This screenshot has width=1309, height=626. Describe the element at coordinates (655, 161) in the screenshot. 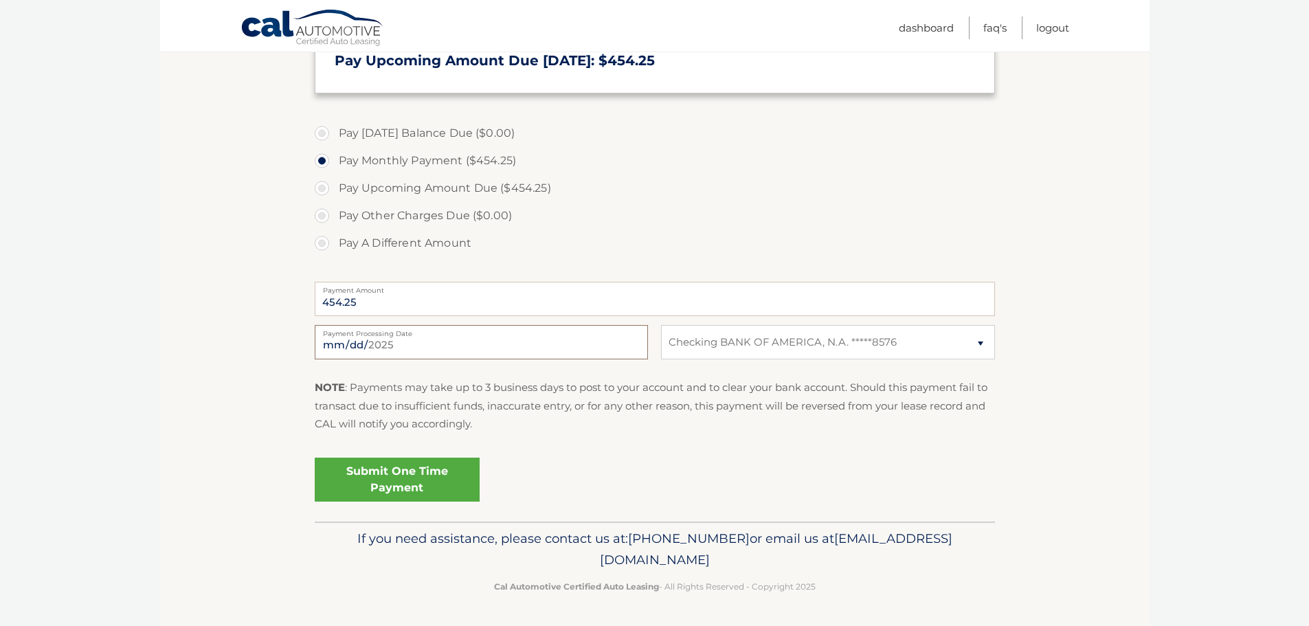

I see `label: Pay Monthly Payment ($454.25)` at that location.